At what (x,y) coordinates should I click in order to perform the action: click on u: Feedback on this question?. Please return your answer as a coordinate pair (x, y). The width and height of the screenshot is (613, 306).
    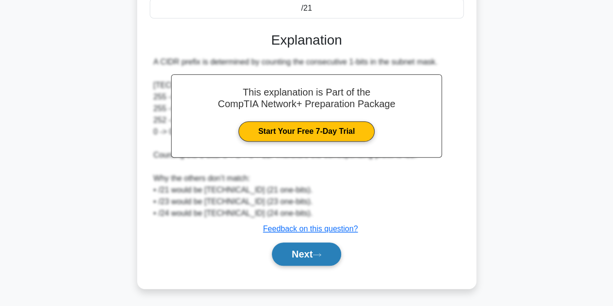
    Looking at the image, I should click on (311, 228).